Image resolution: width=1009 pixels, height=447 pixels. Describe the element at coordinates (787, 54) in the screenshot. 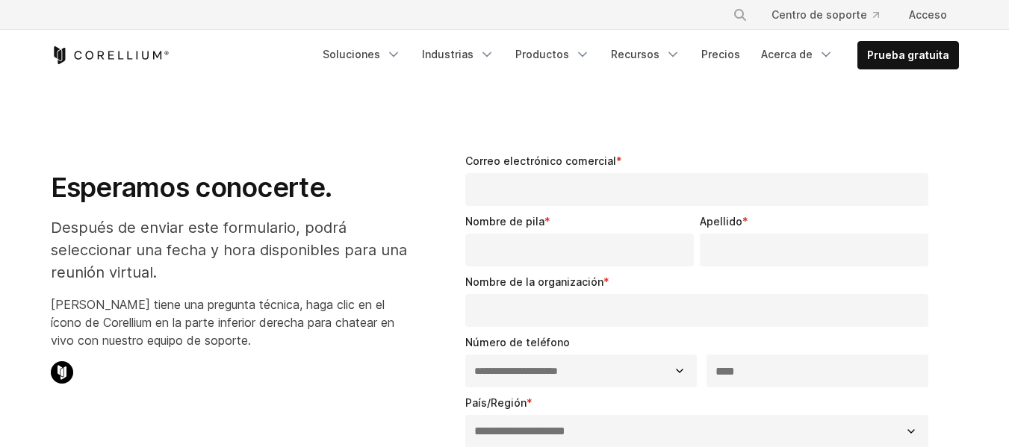

I see `font: Acerca de` at that location.